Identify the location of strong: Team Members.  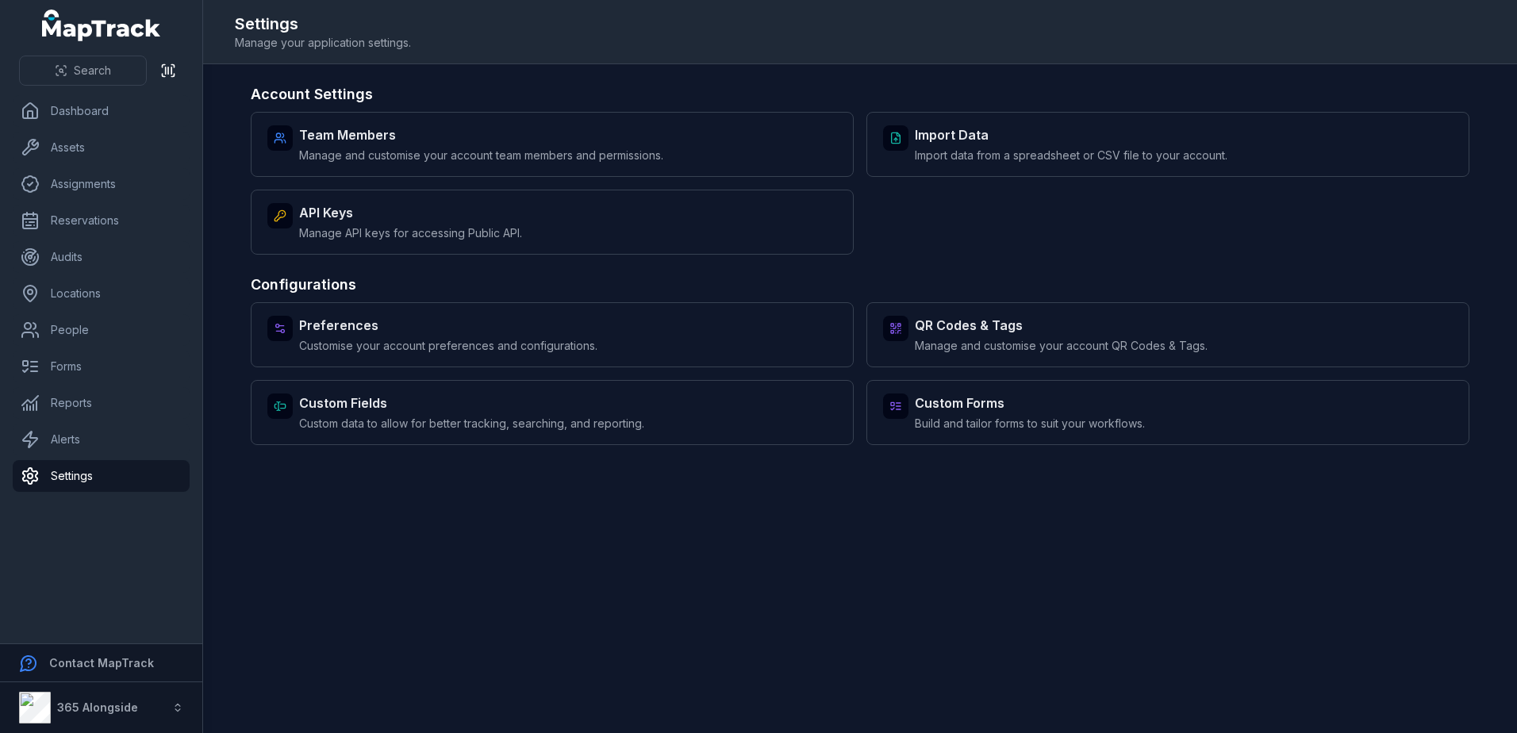
(481, 135).